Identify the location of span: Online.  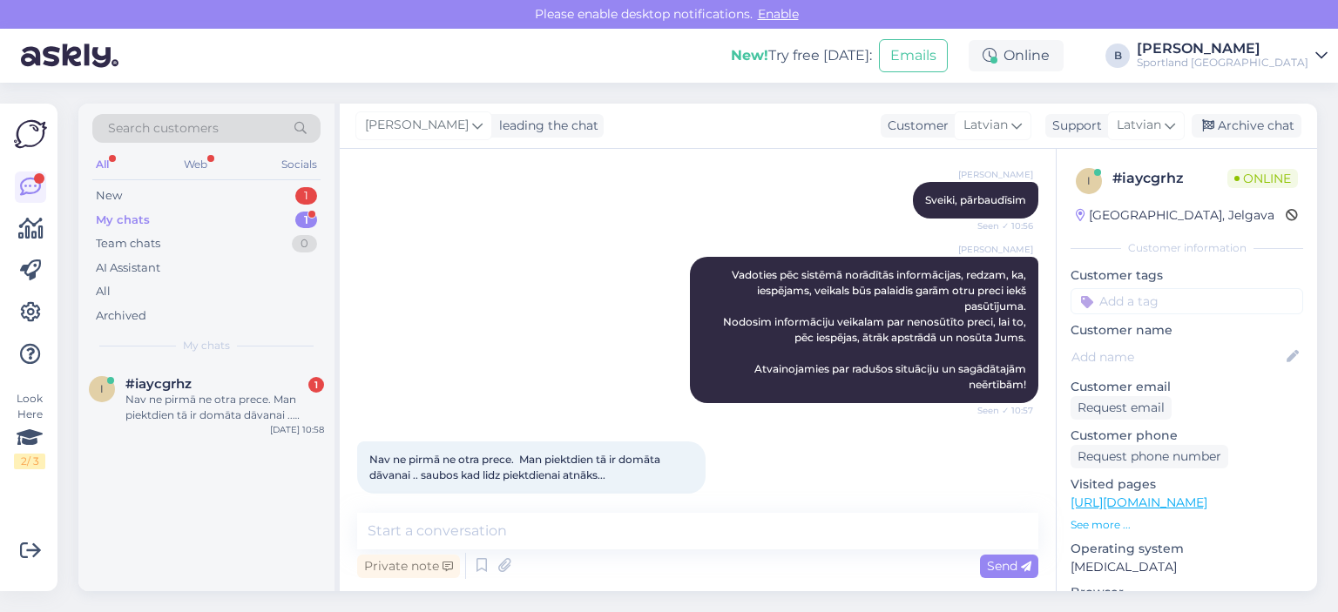
(1262, 179).